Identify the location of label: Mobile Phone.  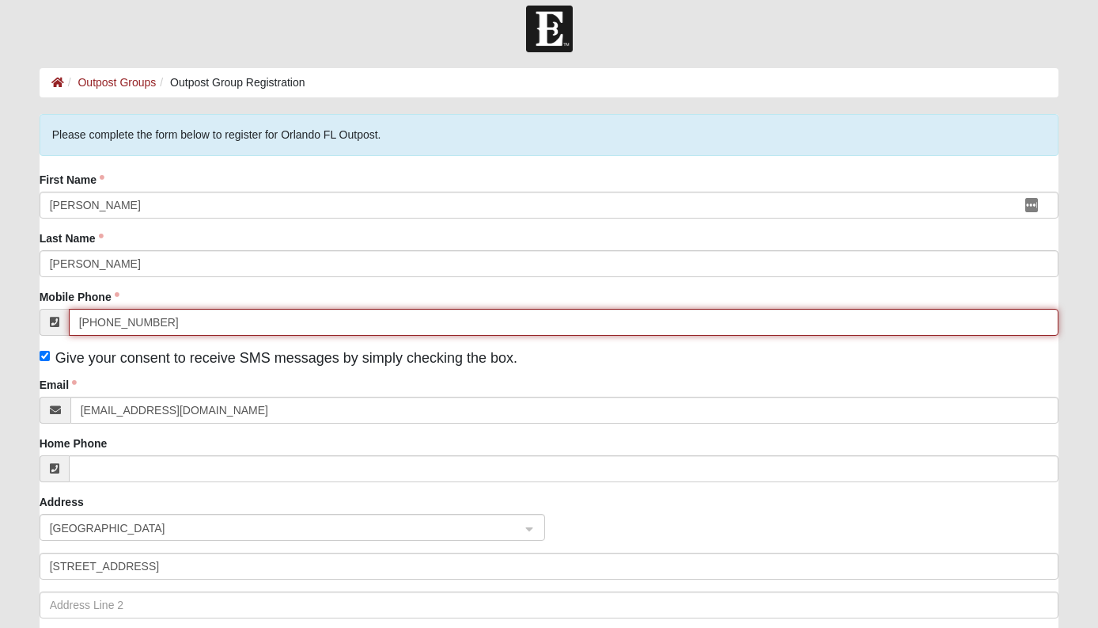
(79, 297).